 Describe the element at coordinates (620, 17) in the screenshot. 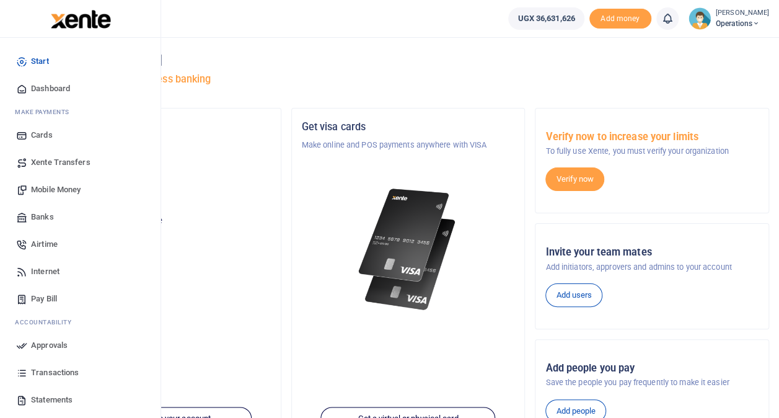

I see `a: Add money` at that location.